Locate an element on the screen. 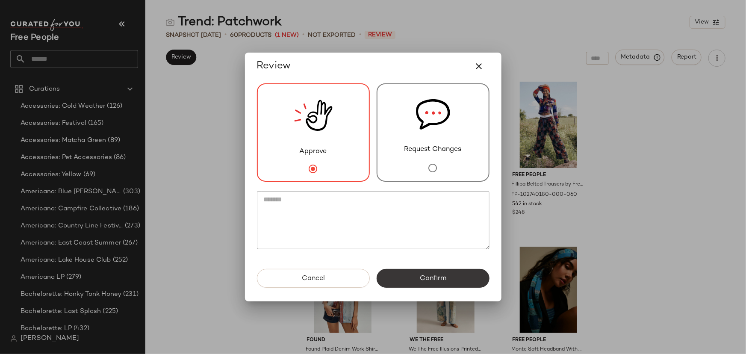 The height and width of the screenshot is (354, 746). button: Confirm is located at coordinates (433, 278).